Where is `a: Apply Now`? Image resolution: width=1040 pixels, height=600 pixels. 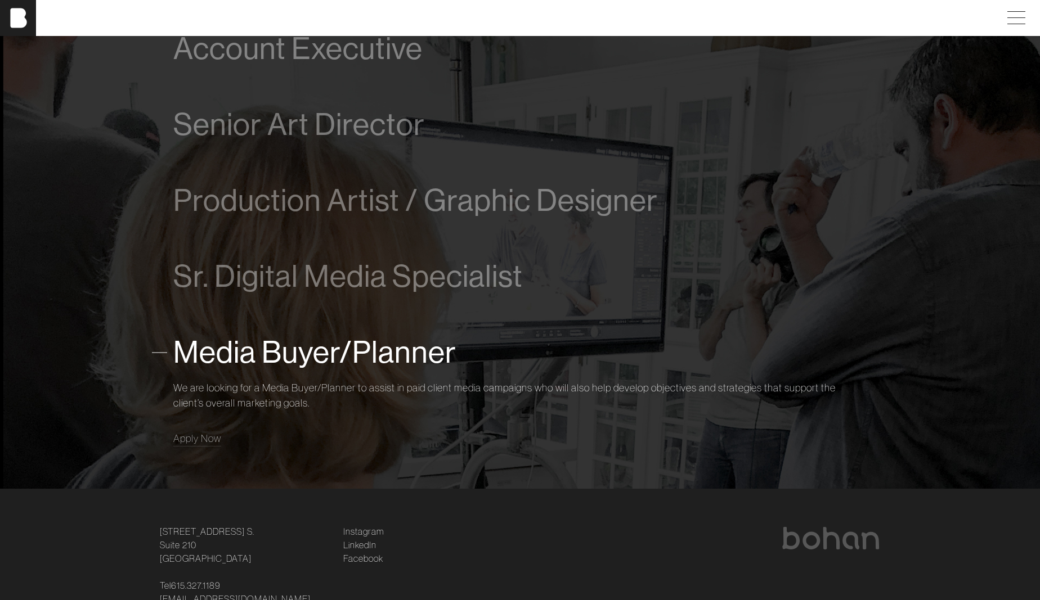
a: Apply Now is located at coordinates (197, 438).